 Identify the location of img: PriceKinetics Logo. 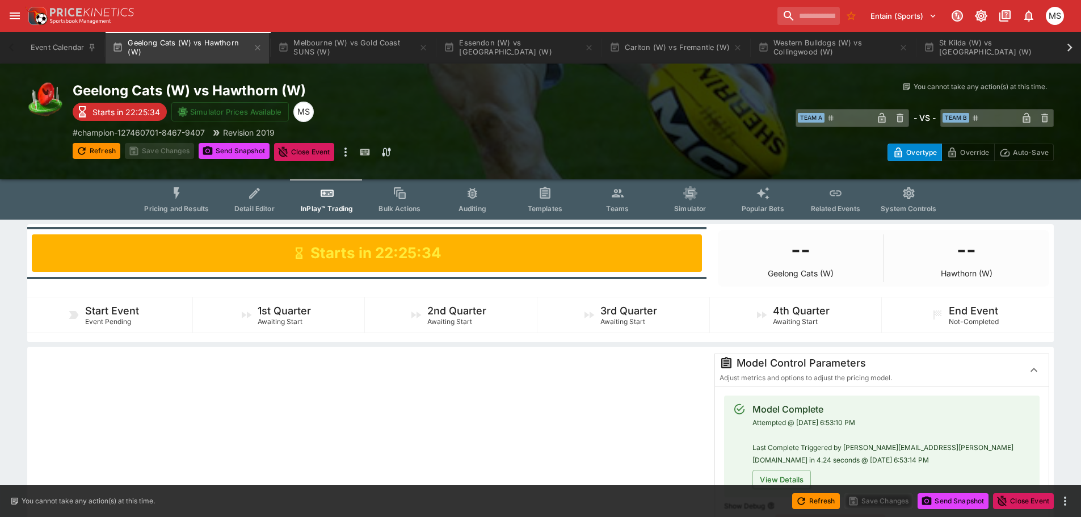
(36, 16).